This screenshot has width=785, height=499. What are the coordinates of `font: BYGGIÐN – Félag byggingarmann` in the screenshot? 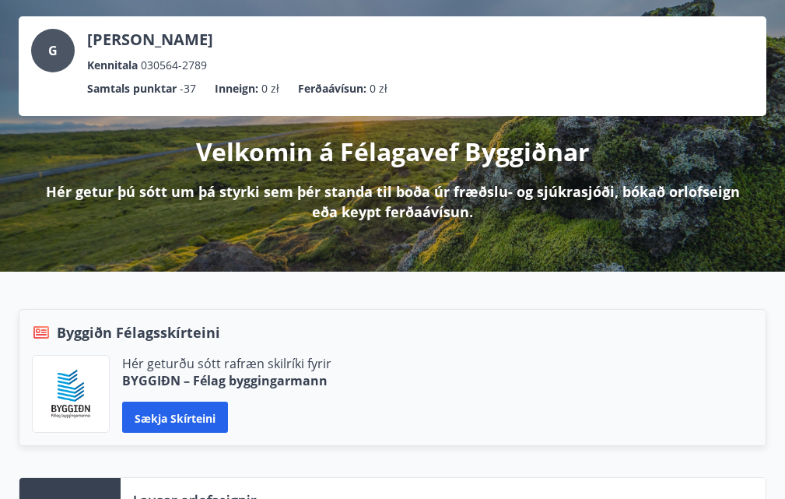 It's located at (225, 380).